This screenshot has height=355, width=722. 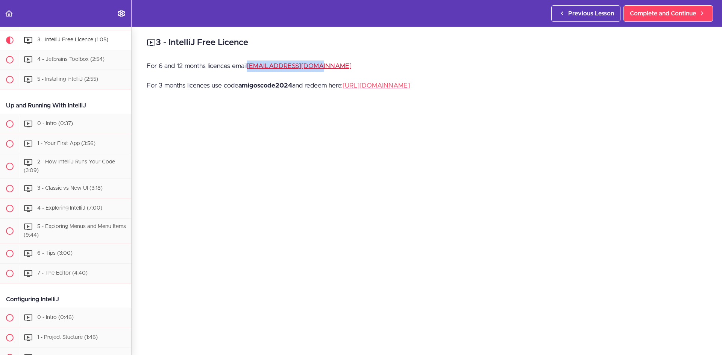 What do you see at coordinates (55, 124) in the screenshot?
I see `span: 0 - Intro (0:37)` at bounding box center [55, 124].